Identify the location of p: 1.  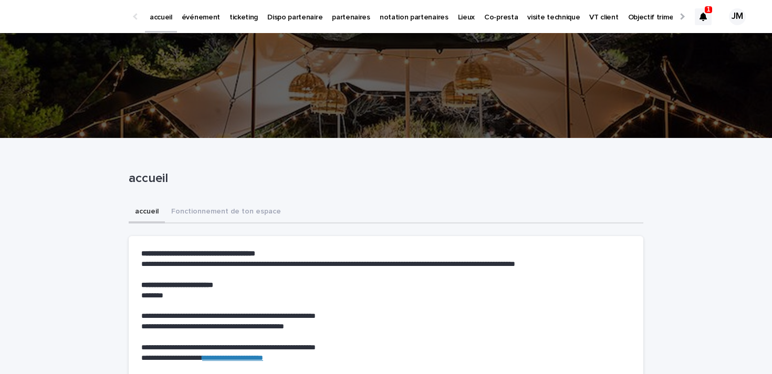
(708, 9).